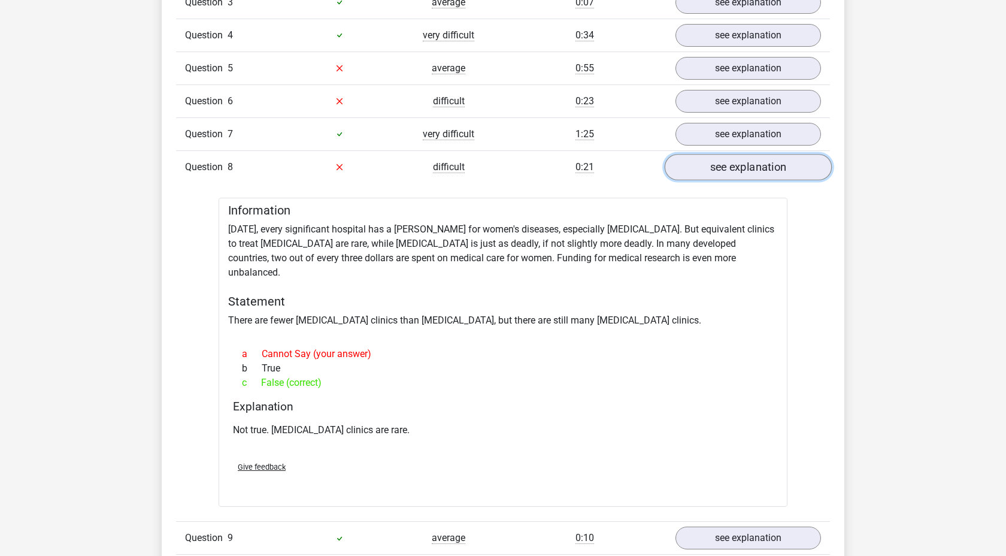 Image resolution: width=1006 pixels, height=556 pixels. Describe the element at coordinates (585, 538) in the screenshot. I see `span: 0:10` at that location.